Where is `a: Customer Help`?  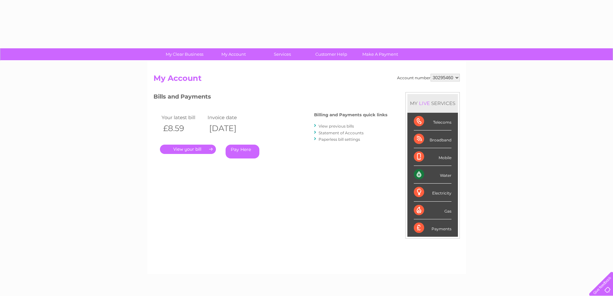
a: Customer Help is located at coordinates (331, 54).